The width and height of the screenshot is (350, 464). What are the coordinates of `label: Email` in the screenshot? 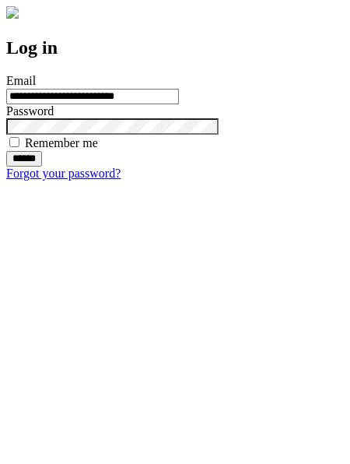 It's located at (21, 80).